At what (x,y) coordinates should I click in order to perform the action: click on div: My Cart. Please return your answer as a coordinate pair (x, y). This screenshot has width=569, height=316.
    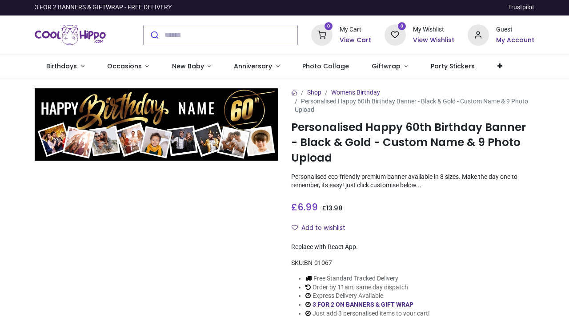
    Looking at the image, I should click on (355, 30).